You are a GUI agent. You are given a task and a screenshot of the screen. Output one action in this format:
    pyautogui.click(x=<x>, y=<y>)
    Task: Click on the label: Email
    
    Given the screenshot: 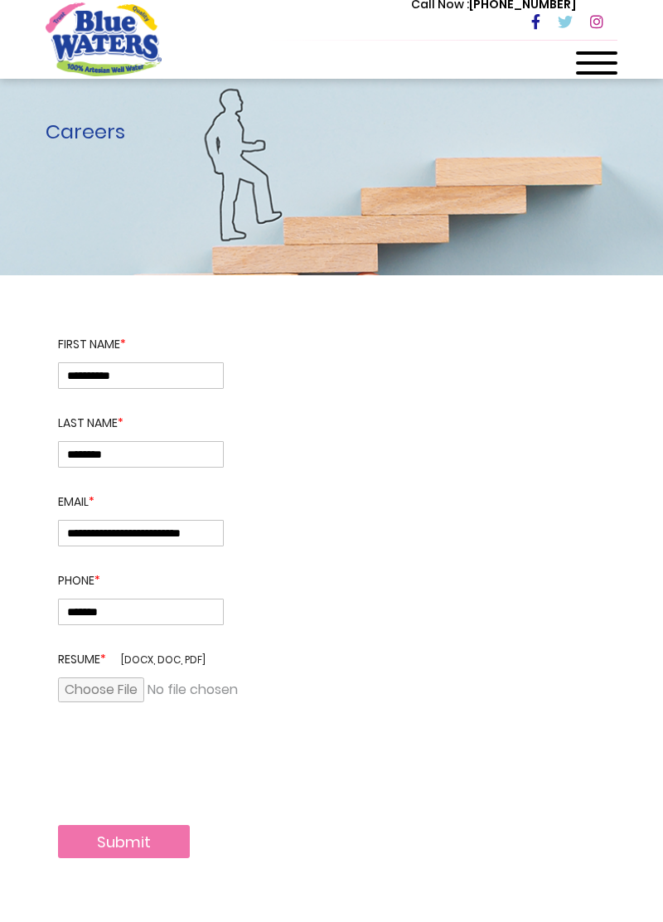 What is the action you would take?
    pyautogui.click(x=141, y=493)
    